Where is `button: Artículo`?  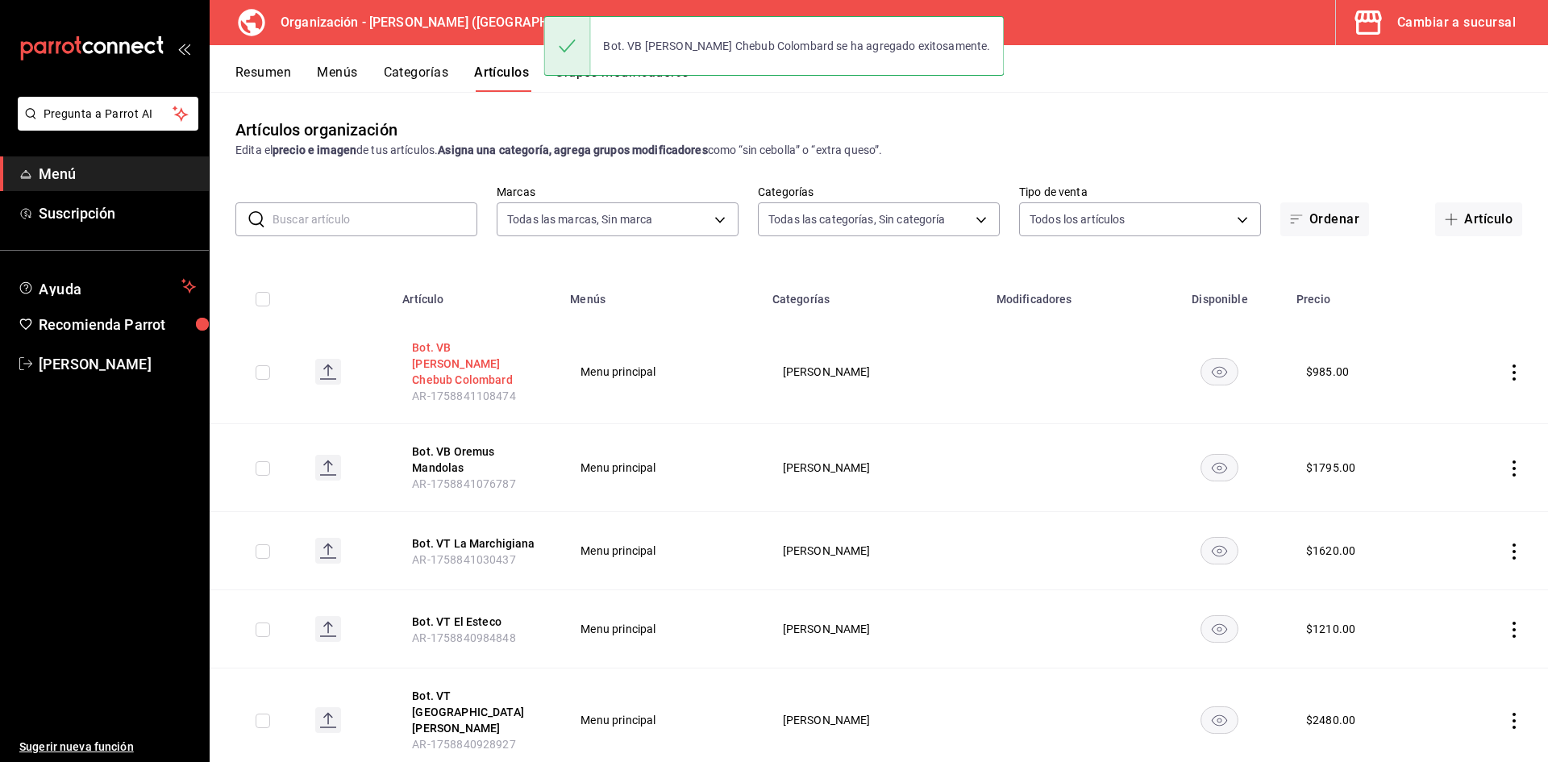
button: Artículo is located at coordinates (1478, 219).